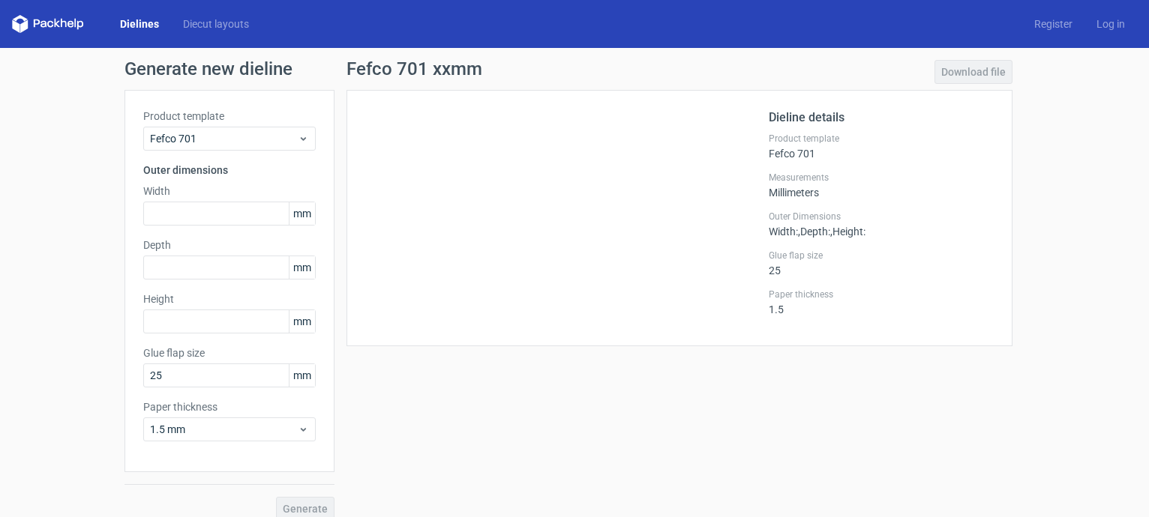 Image resolution: width=1149 pixels, height=517 pixels. I want to click on a: Dielines, so click(139, 24).